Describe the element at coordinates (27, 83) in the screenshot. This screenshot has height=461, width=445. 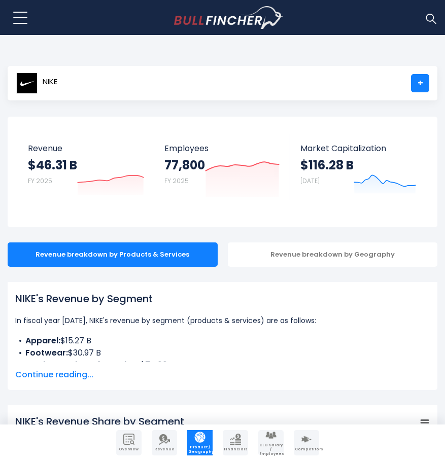
I see `img: NKE logo` at that location.